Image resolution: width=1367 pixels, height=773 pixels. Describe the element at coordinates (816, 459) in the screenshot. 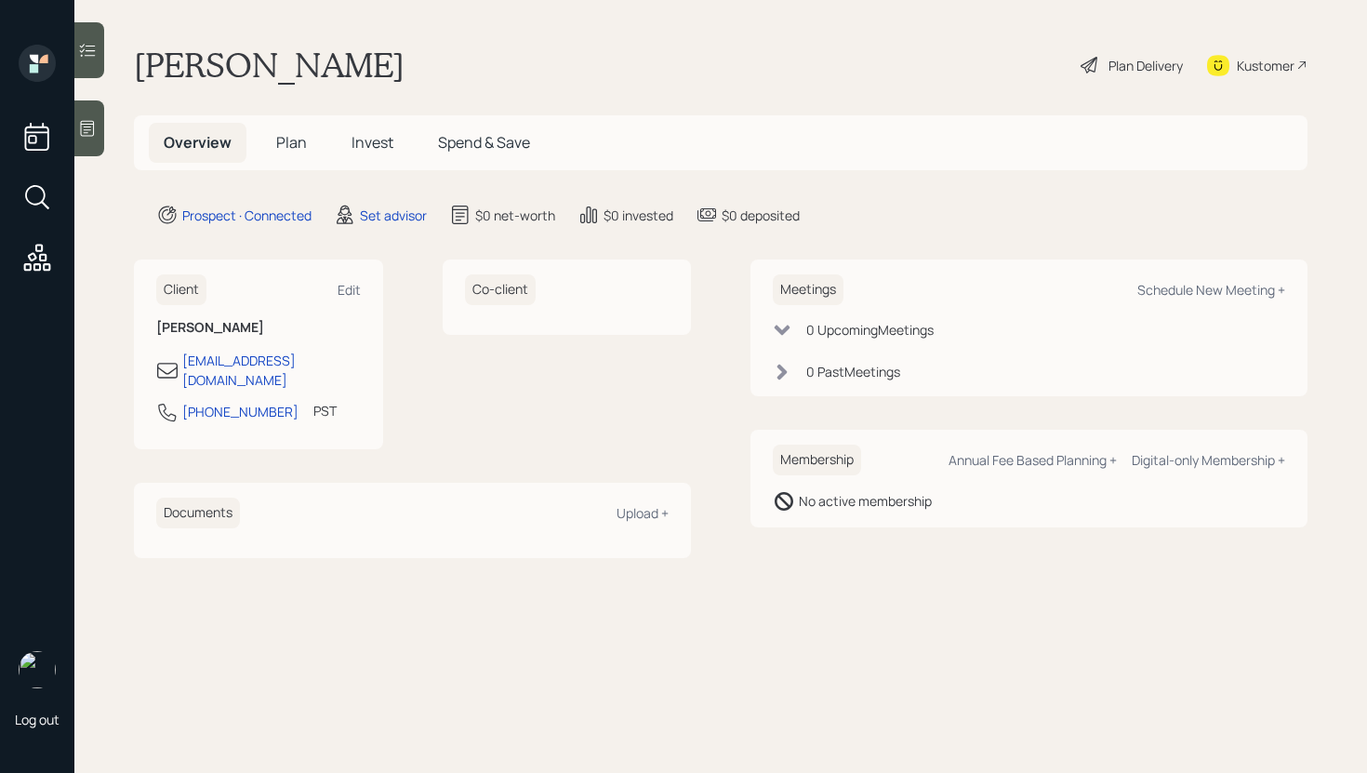

I see `h6: Membership` at that location.